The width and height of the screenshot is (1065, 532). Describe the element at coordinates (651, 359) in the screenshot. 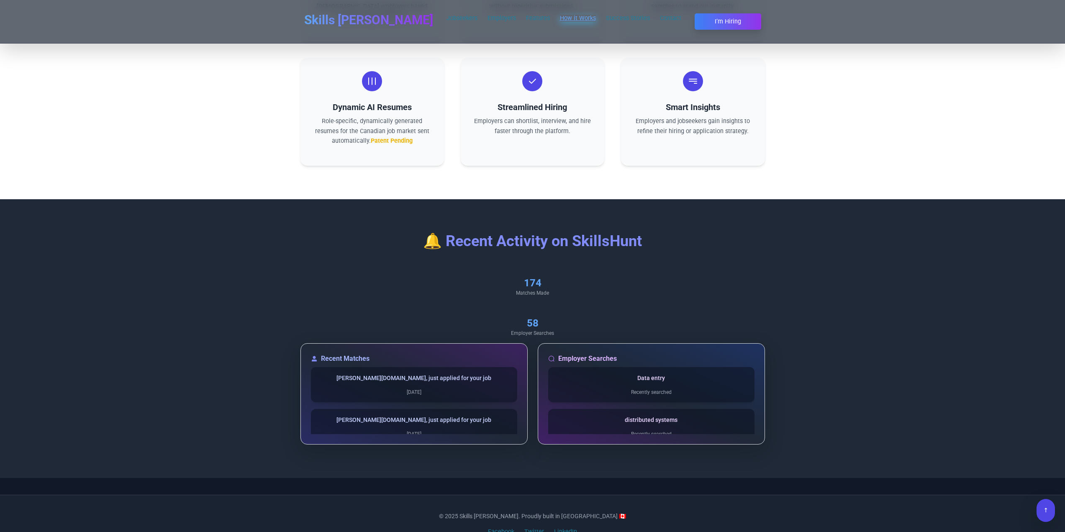

I see `h4: Employer Searches` at that location.